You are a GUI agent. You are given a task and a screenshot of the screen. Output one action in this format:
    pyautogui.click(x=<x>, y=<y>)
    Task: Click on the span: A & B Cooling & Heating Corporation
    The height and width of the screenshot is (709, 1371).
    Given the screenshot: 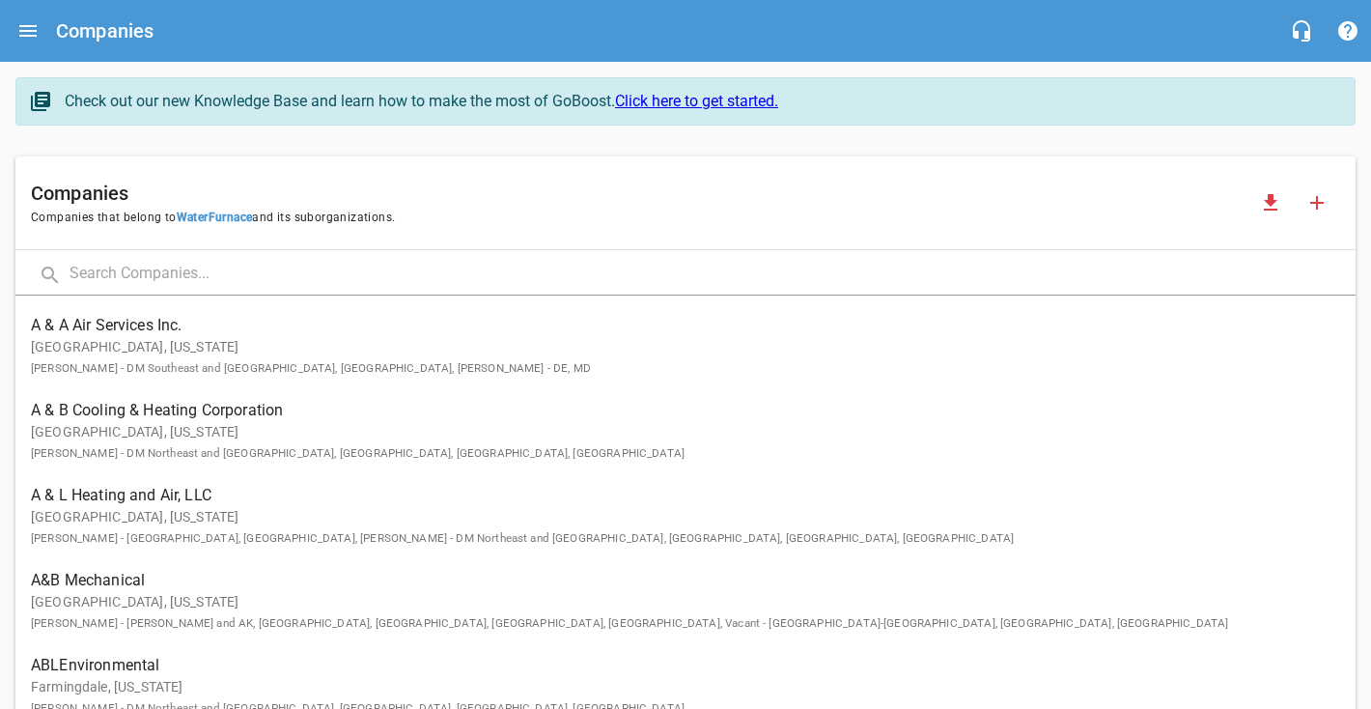 What is the action you would take?
    pyautogui.click(x=670, y=410)
    